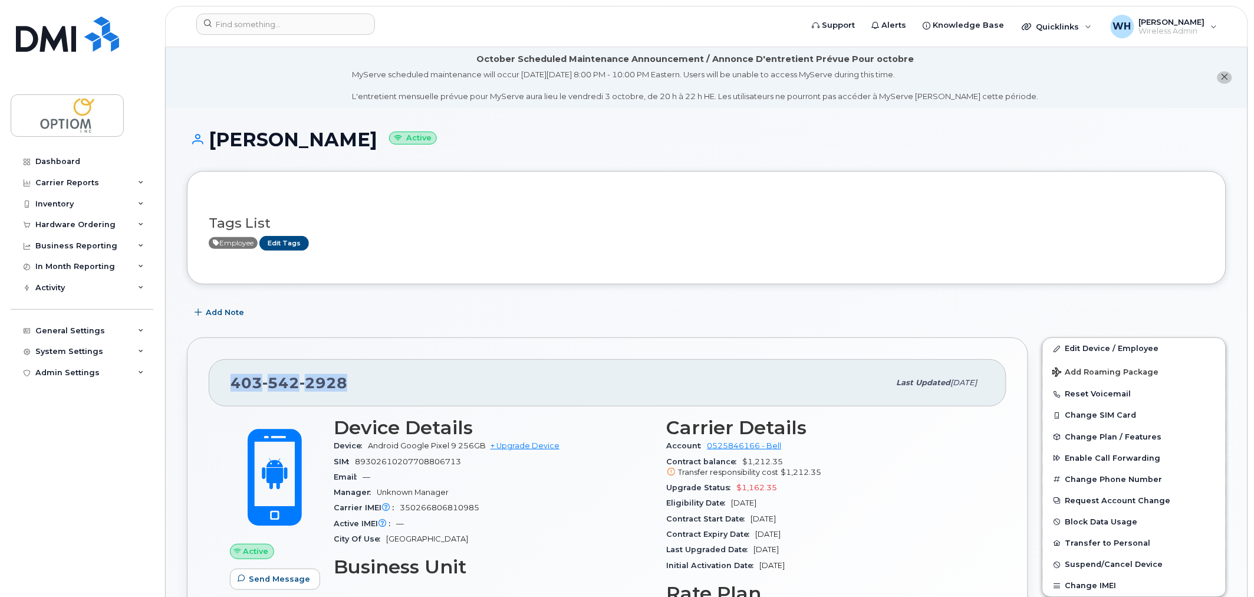  What do you see at coordinates (365, 523) in the screenshot?
I see `span: Active IMEI` at bounding box center [365, 523].